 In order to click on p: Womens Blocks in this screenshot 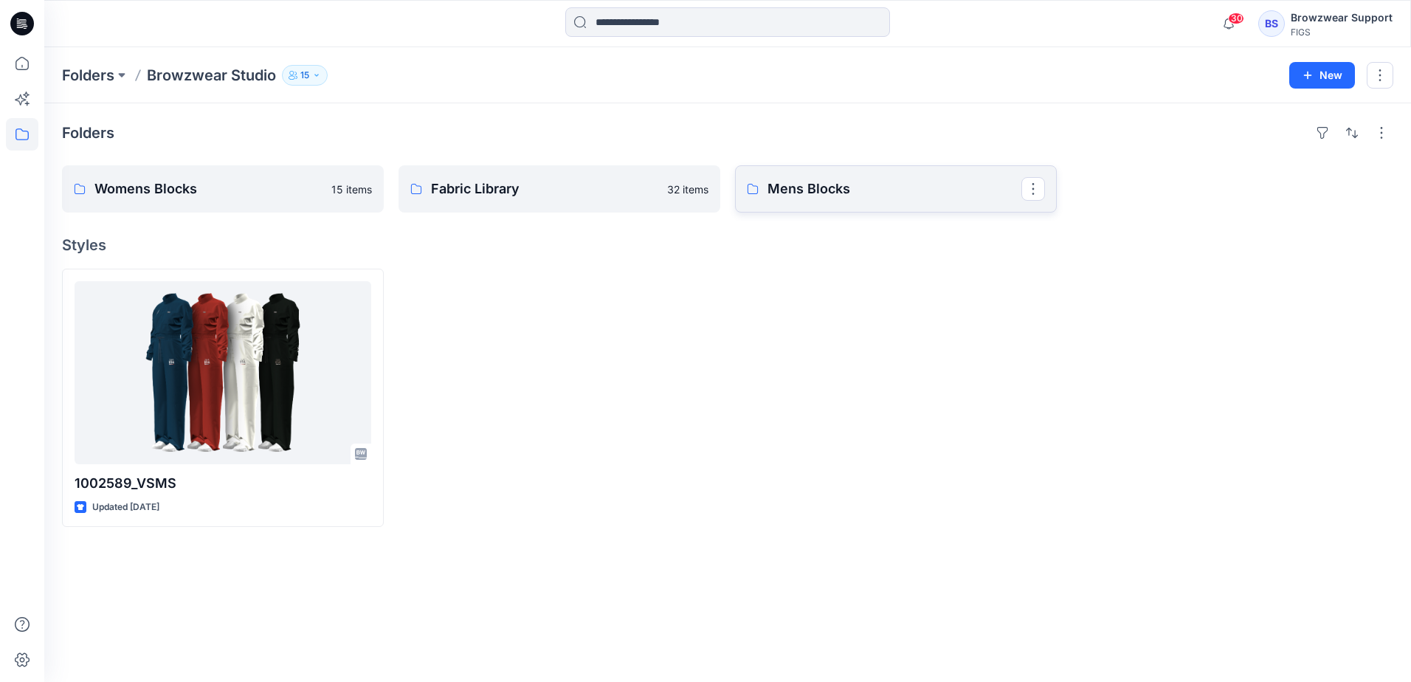, I will do `click(208, 189)`.